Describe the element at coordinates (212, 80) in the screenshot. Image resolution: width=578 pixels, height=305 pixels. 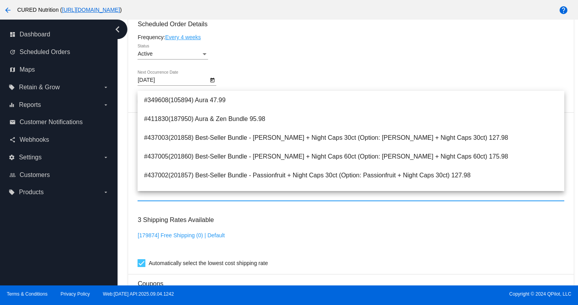
I see `button: Open calendar` at that location.